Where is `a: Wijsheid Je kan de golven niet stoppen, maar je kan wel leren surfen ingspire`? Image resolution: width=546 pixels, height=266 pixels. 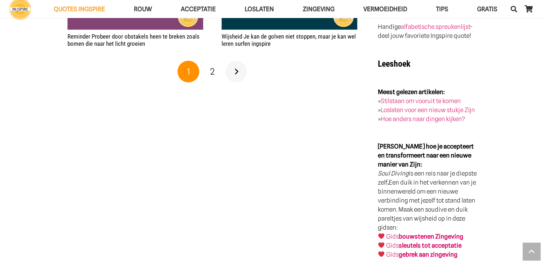
a: Wijsheid Je kan de golven niet stoppen, maar je kan wel leren surfen ingspire is located at coordinates (289, 40).